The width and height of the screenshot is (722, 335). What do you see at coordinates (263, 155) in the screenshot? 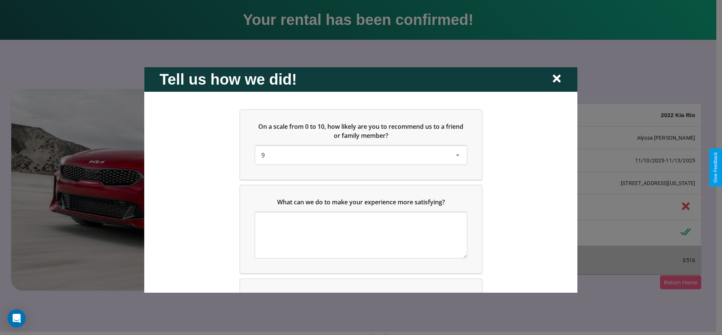
I see `span: 9` at bounding box center [263, 155].